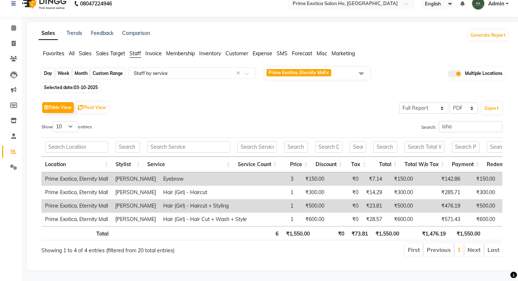  I want to click on button: Pivot View, so click(92, 108).